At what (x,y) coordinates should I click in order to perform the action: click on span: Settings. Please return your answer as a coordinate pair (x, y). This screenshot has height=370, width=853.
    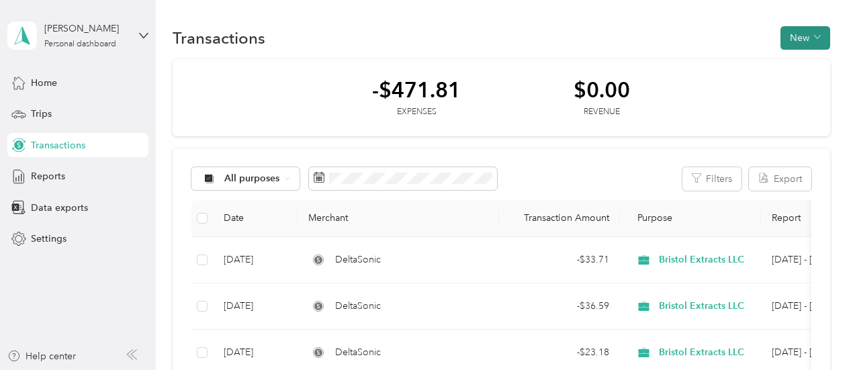
    Looking at the image, I should click on (48, 238).